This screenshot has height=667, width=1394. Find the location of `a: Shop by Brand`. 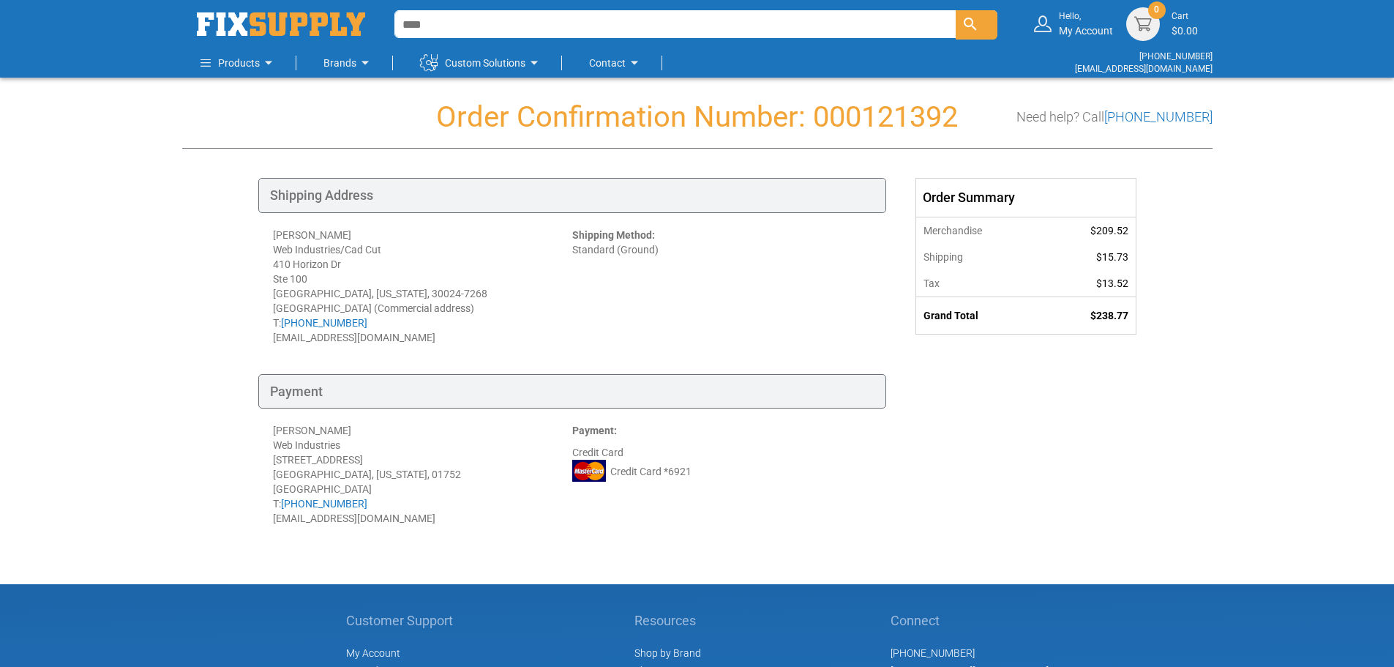

a: Shop by Brand is located at coordinates (667, 653).